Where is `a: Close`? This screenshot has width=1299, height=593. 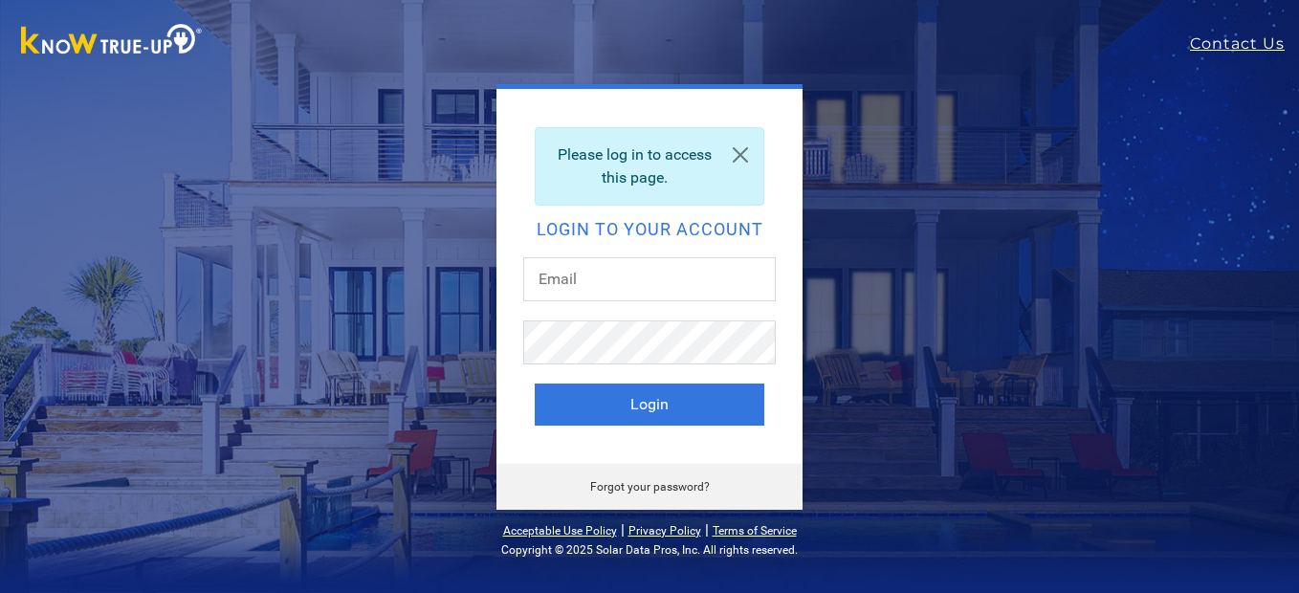
a: Close is located at coordinates (740, 155).